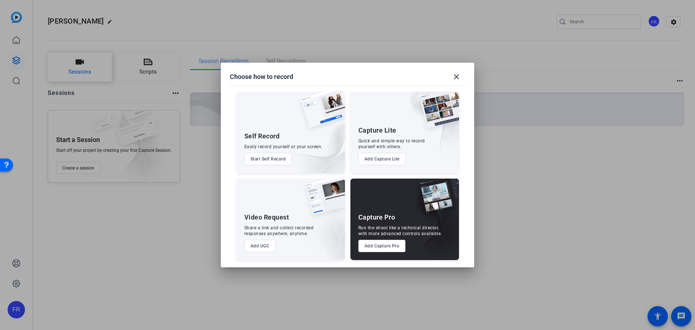 This screenshot has width=695, height=330. Describe the element at coordinates (435, 201) in the screenshot. I see `img: capture-pro.png` at that location.